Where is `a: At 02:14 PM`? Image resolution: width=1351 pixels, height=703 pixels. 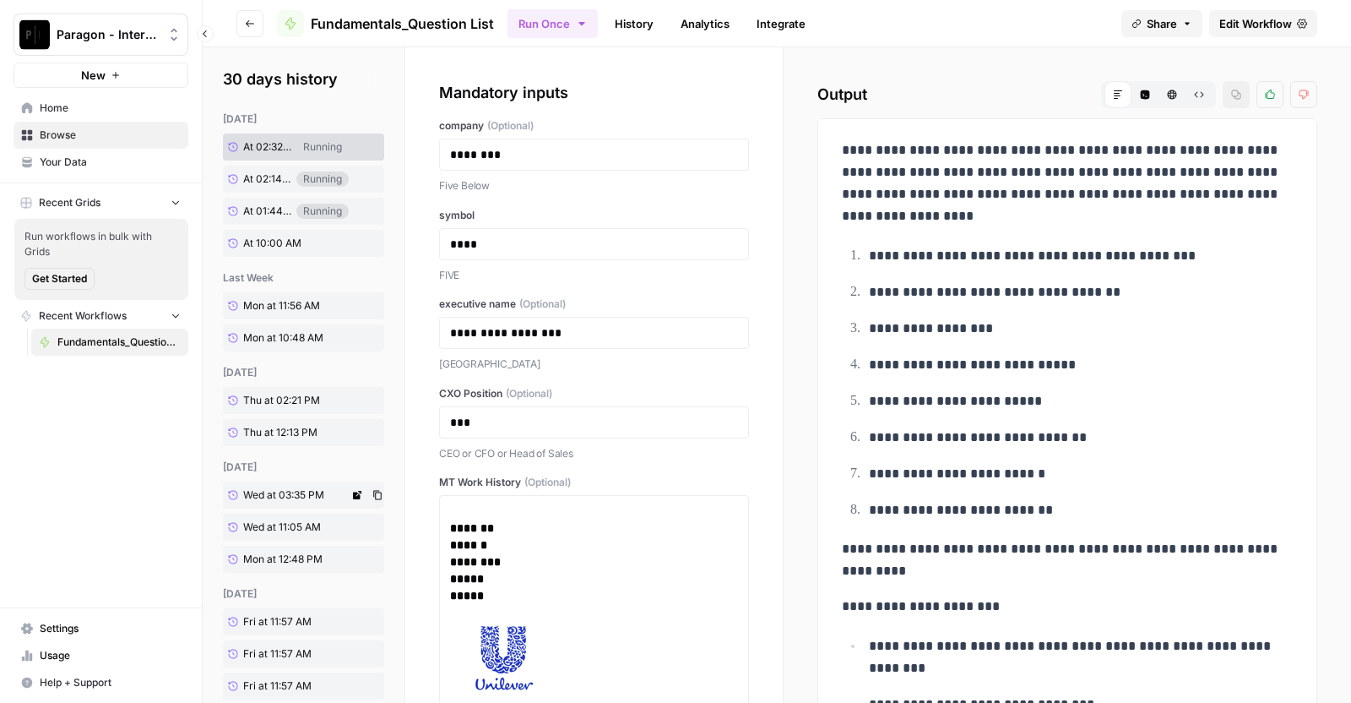 a: At 02:14 PM is located at coordinates (259, 179).